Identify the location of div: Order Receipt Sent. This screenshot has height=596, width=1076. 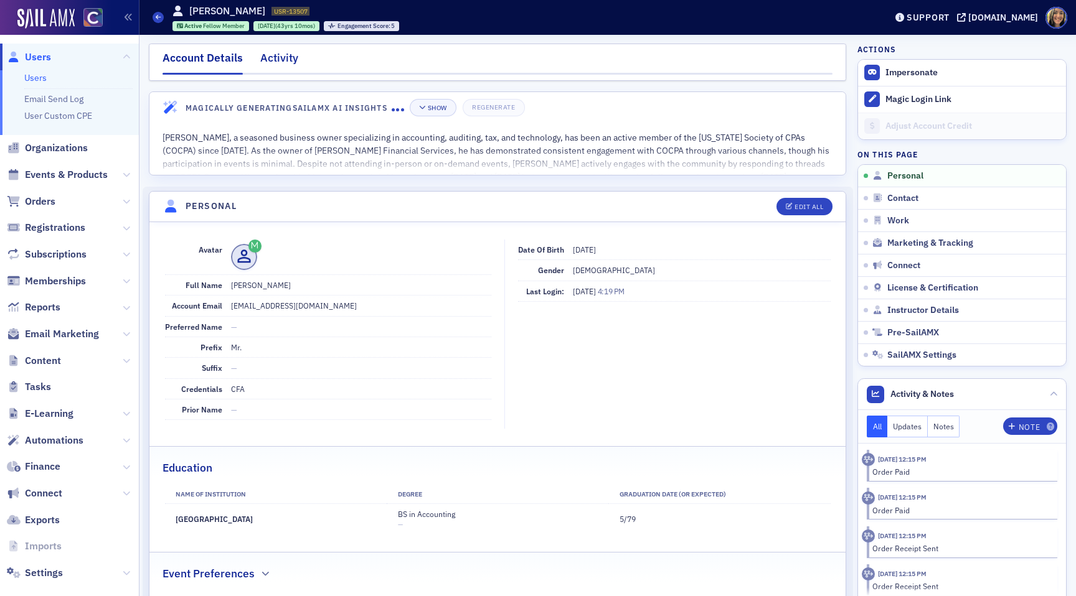
(960, 549).